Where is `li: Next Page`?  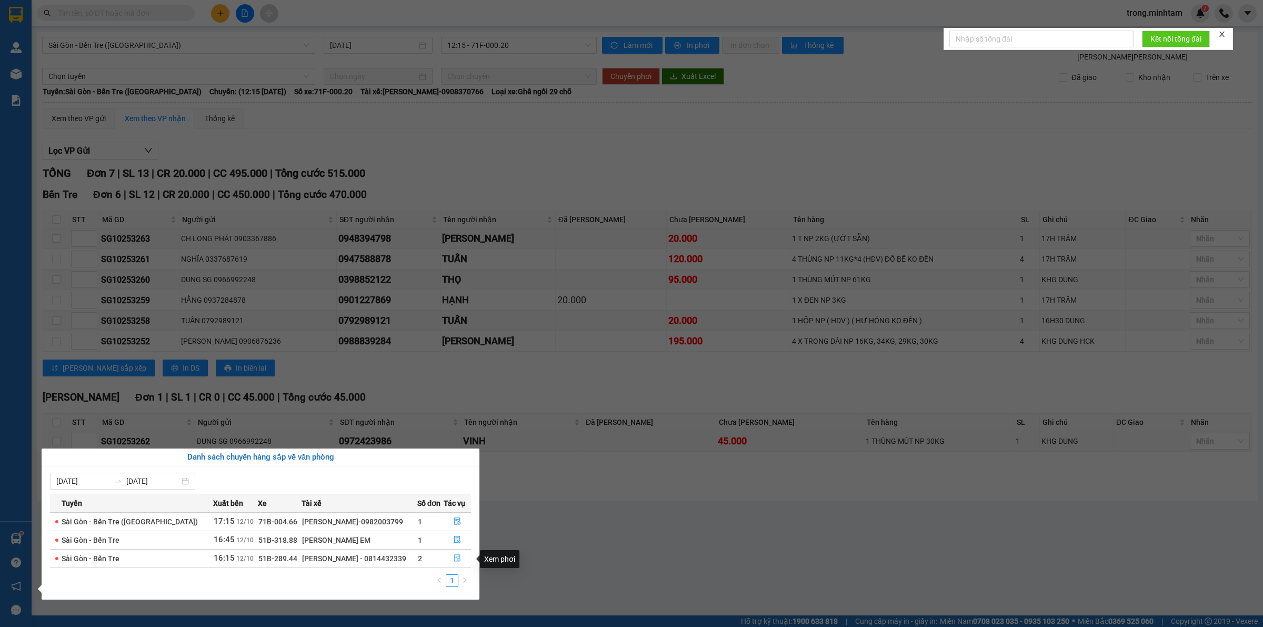
li: Next Page is located at coordinates (465, 580).